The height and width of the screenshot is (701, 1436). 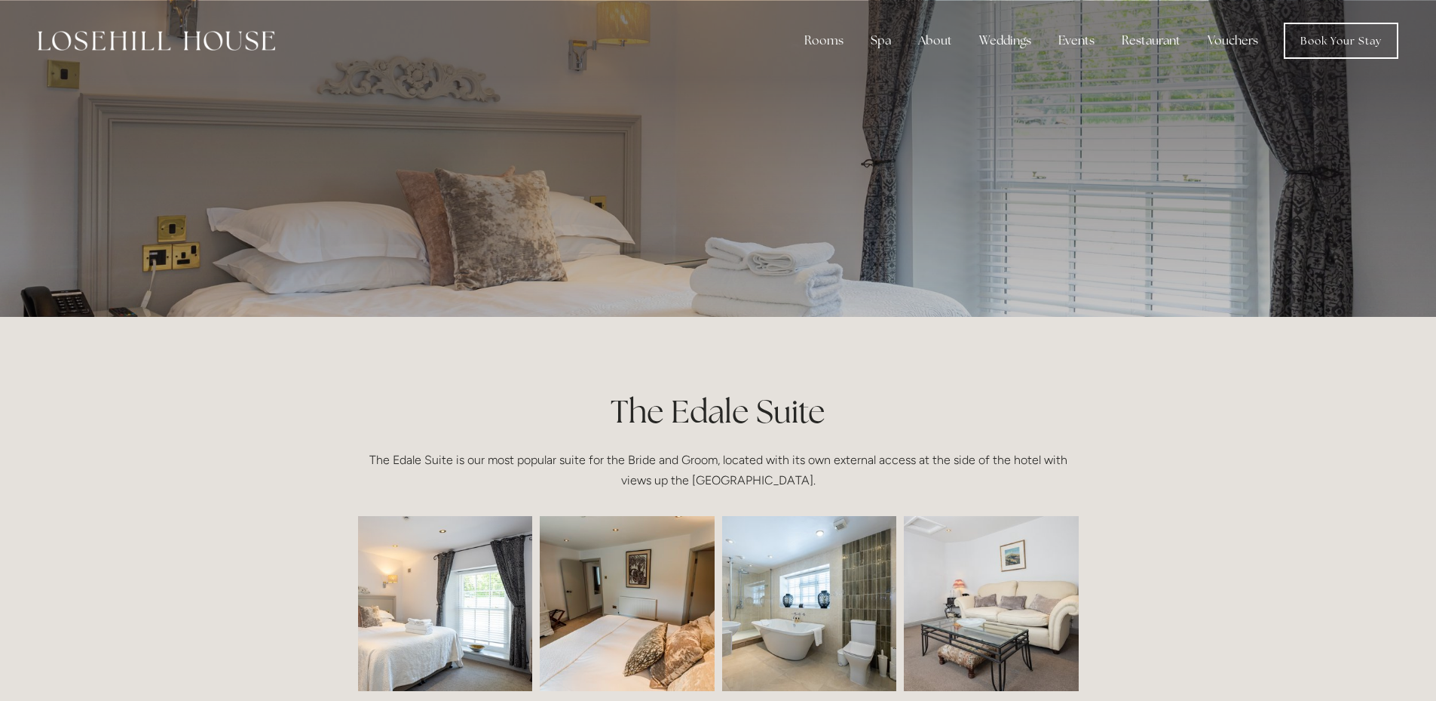 I want to click on div: Events, so click(x=1077, y=41).